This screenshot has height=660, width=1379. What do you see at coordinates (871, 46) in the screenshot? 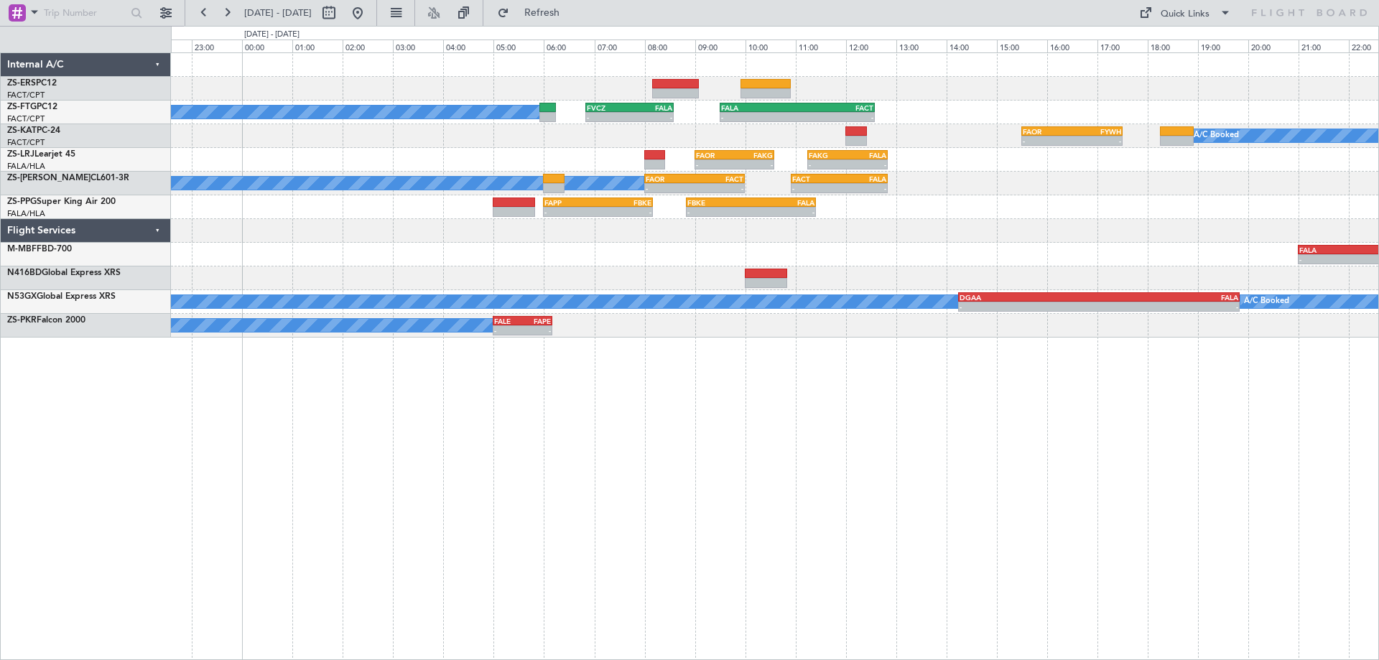
I see `div: 12:00` at bounding box center [871, 46].